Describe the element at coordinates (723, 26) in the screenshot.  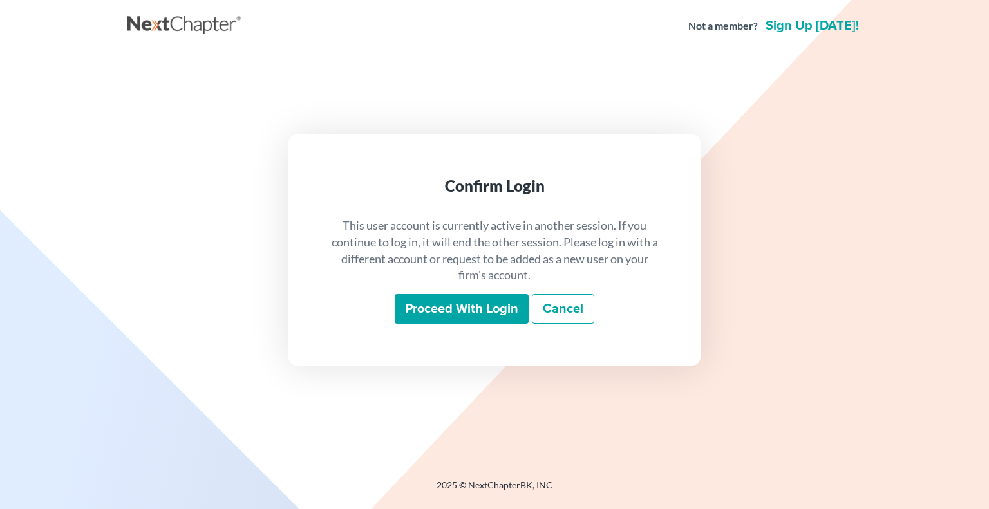
I see `strong: Not a member?` at that location.